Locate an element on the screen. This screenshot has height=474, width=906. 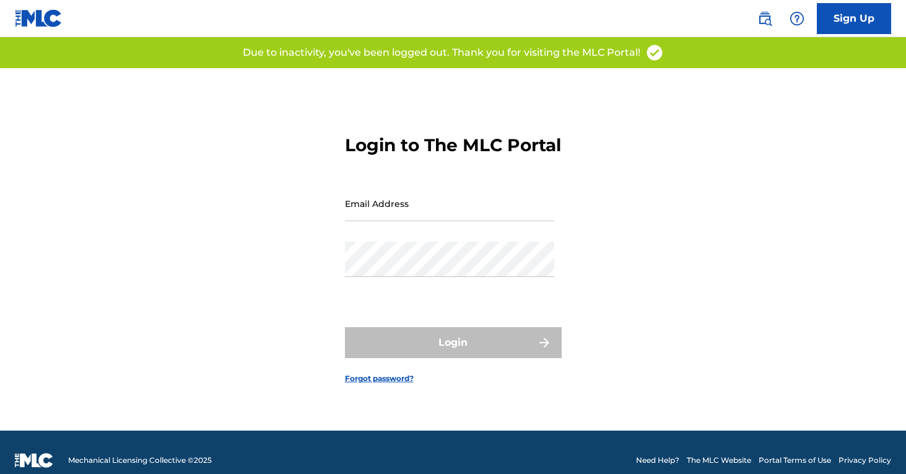
img: logo is located at coordinates (34, 460).